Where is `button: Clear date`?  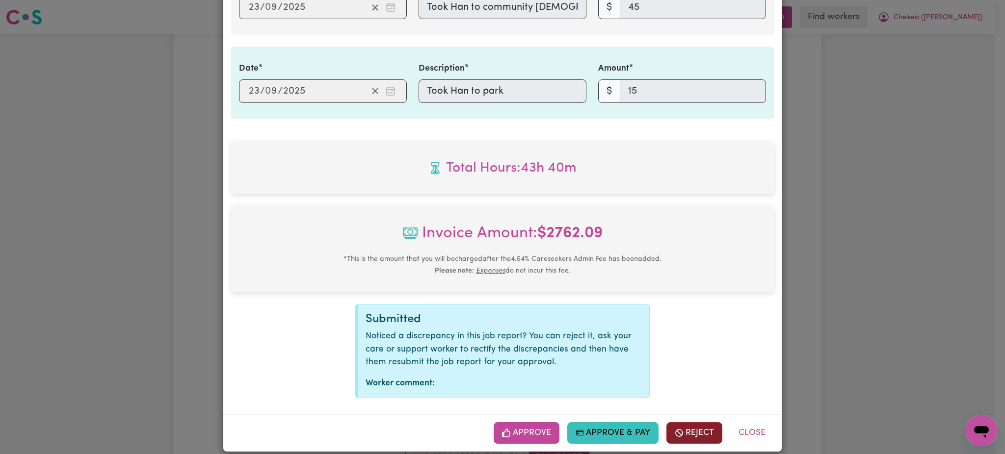 button: Clear date is located at coordinates (375, 91).